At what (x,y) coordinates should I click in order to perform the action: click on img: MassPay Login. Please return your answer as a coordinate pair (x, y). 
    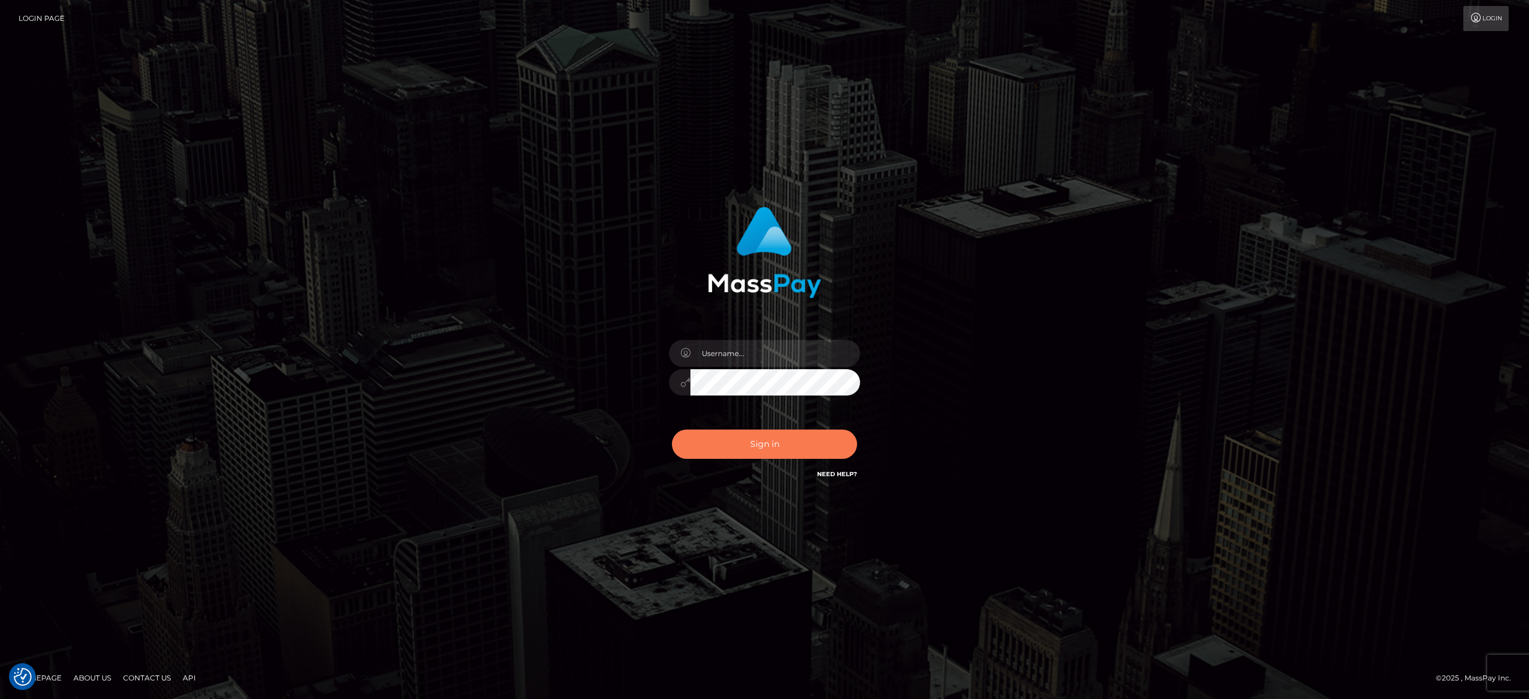
    Looking at the image, I should click on (765, 252).